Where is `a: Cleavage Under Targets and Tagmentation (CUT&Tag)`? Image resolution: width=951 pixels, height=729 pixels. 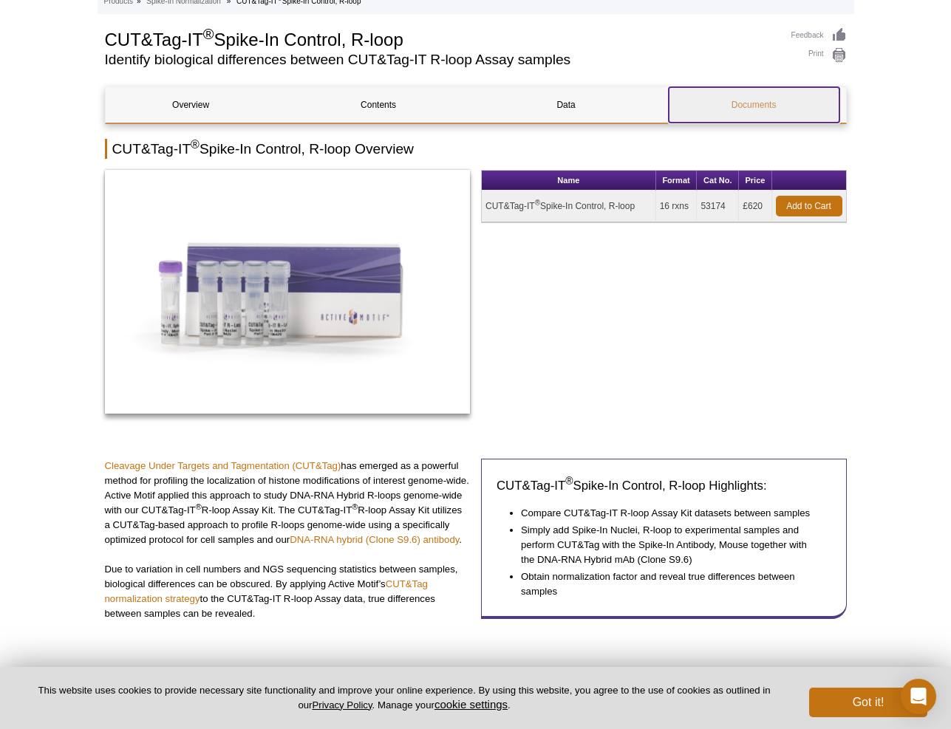
a: Cleavage Under Targets and Tagmentation (CUT&Tag) is located at coordinates (223, 465).